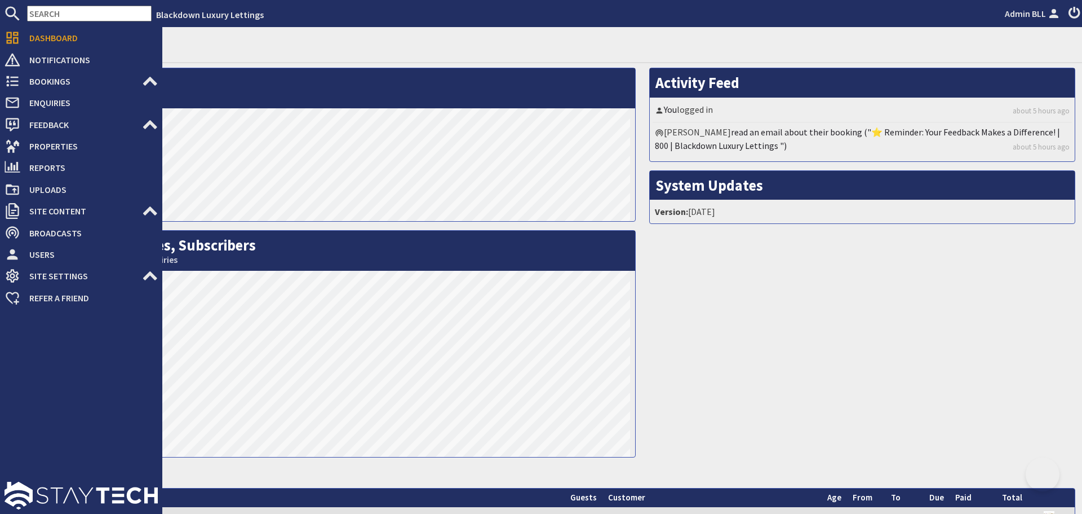 The width and height of the screenshot is (1082, 514). What do you see at coordinates (81, 211) in the screenshot?
I see `span: Site Content` at bounding box center [81, 211].